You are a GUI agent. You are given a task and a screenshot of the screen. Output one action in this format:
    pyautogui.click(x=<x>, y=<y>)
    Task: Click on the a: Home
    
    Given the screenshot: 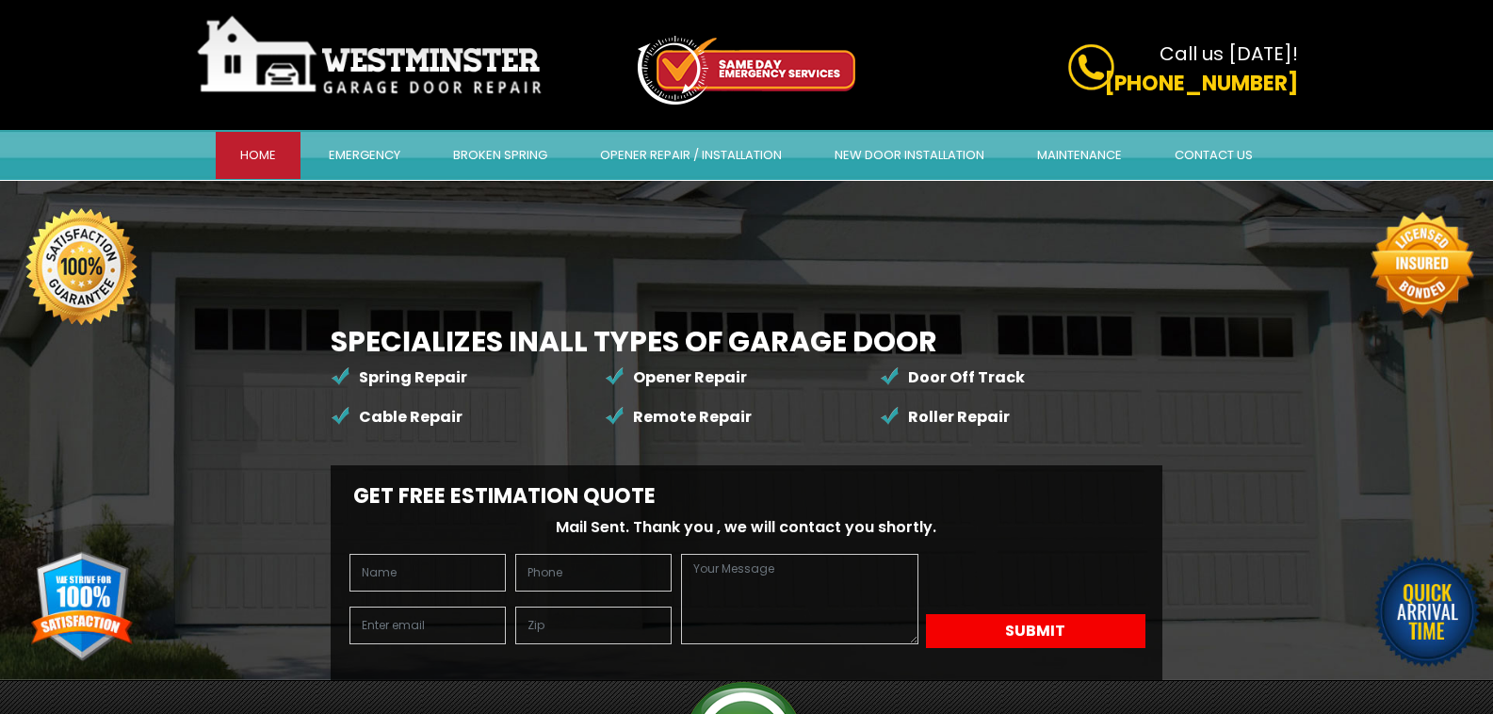 What is the action you would take?
    pyautogui.click(x=258, y=155)
    